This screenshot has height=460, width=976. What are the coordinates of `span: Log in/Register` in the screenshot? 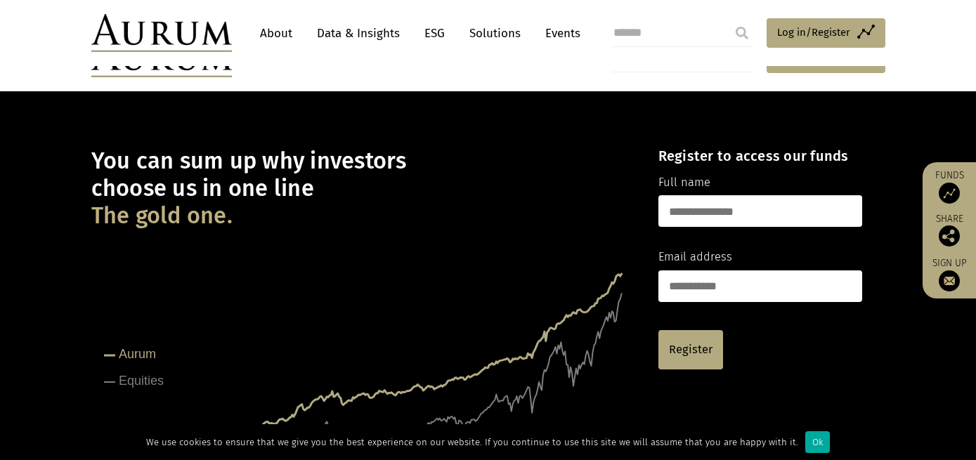 It's located at (814, 32).